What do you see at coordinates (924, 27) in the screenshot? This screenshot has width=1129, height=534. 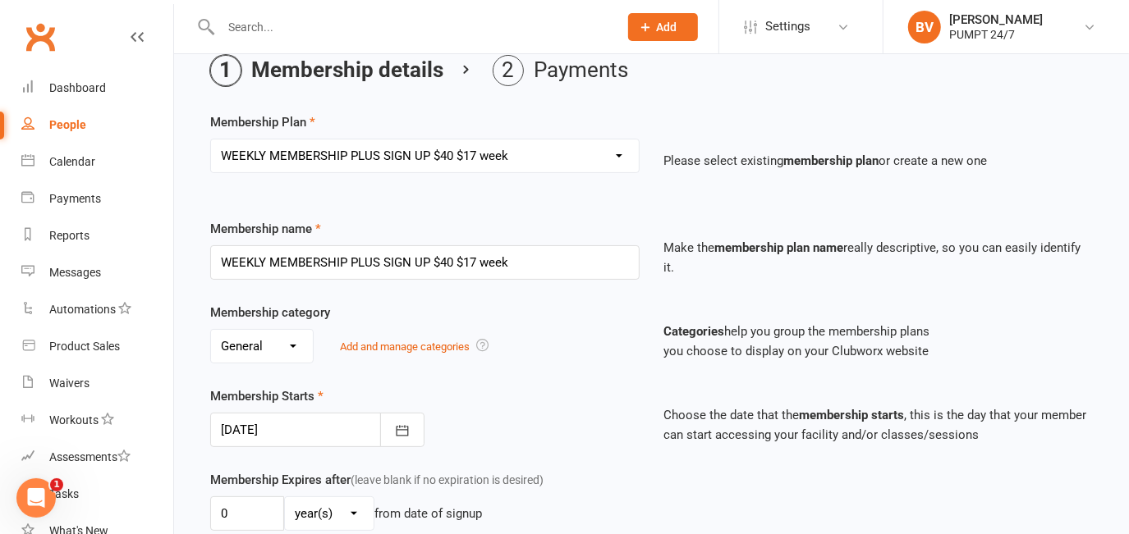 I see `div: BV` at bounding box center [924, 27].